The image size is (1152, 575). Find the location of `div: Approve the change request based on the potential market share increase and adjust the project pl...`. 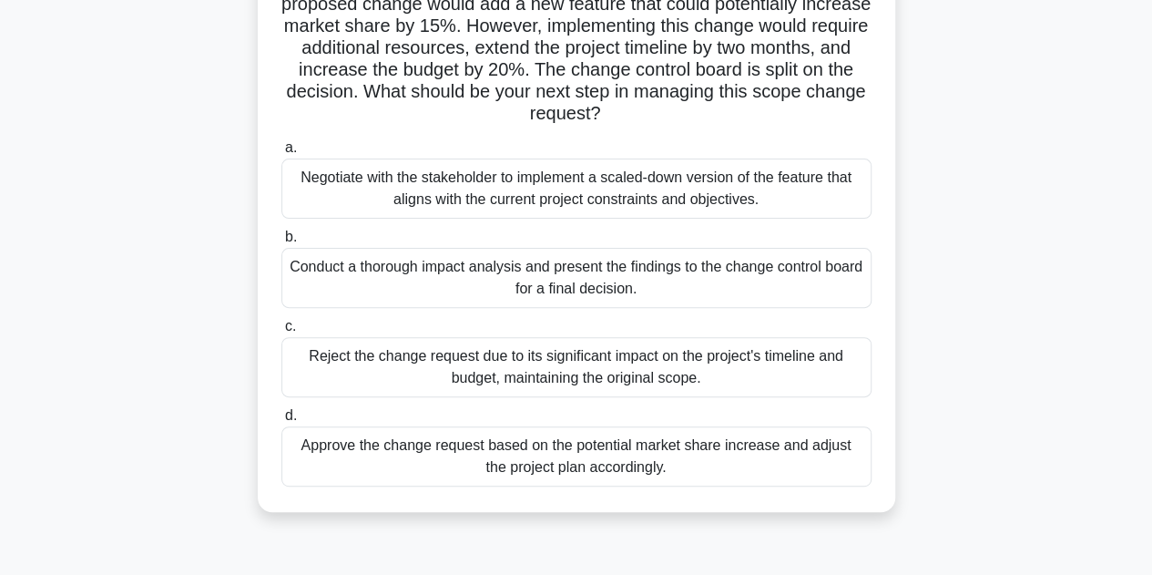

div: Approve the change request based on the potential market share increase and adjust the project pl... is located at coordinates (577, 456).